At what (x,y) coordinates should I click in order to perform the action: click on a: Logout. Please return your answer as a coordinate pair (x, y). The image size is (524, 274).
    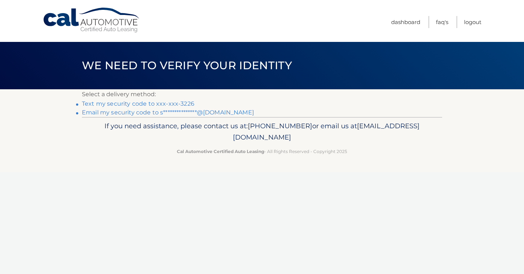
    Looking at the image, I should click on (473, 22).